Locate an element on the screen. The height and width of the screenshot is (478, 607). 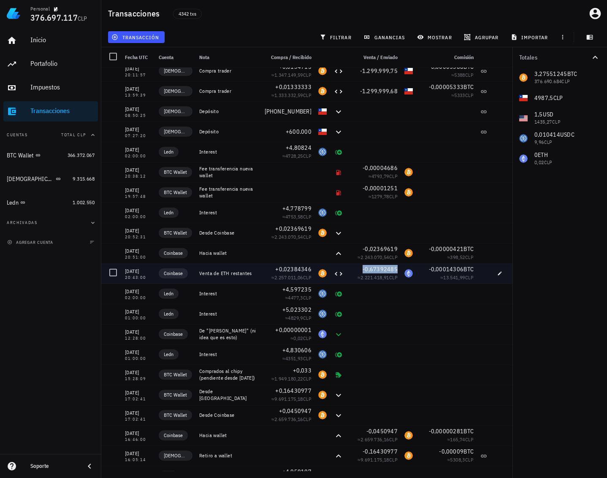
button: transacción is located at coordinates (136, 37).